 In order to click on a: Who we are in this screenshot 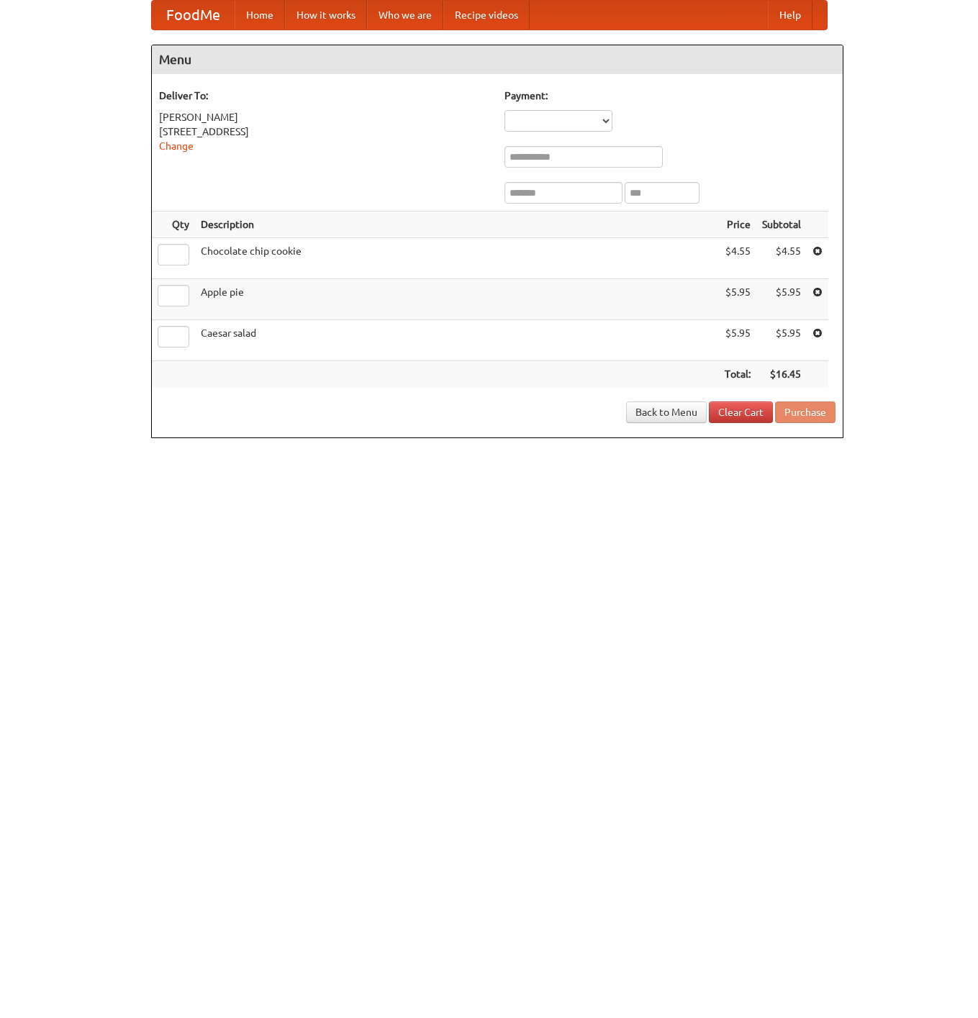, I will do `click(405, 15)`.